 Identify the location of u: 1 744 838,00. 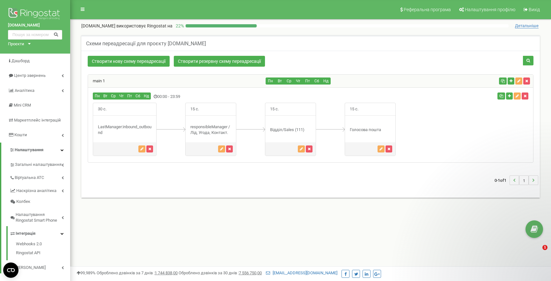
(166, 273).